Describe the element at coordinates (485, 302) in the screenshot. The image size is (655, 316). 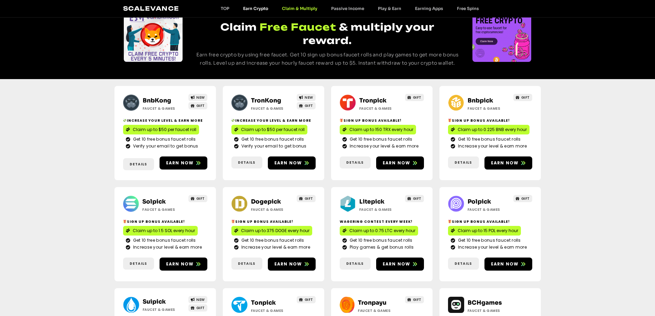
I see `a: BCHgames` at that location.